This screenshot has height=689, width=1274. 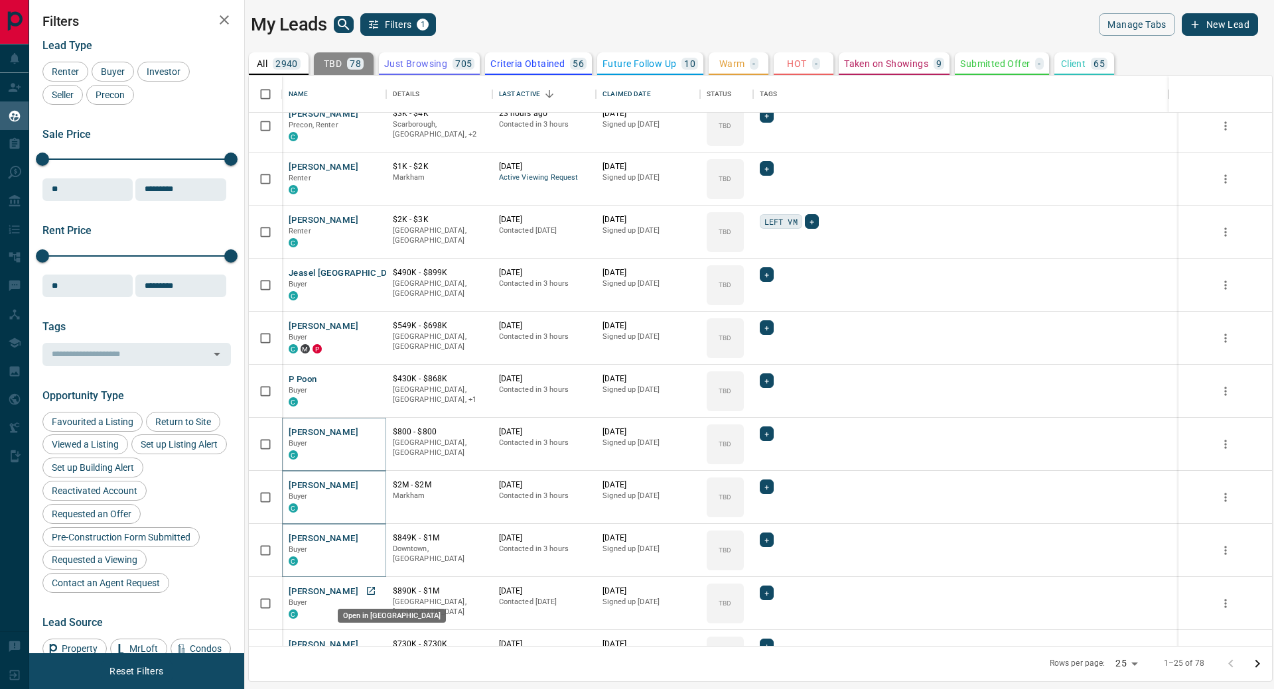 What do you see at coordinates (313, 125) in the screenshot?
I see `span: Precon, Renter` at bounding box center [313, 125].